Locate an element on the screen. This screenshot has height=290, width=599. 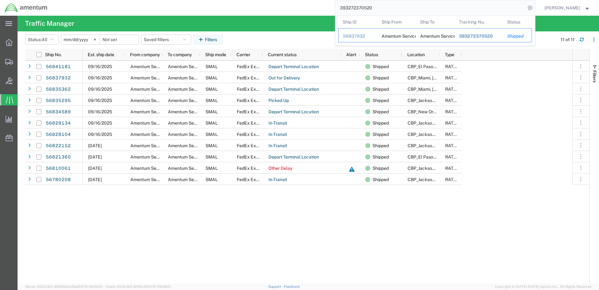
span: Location is located at coordinates (416, 55).